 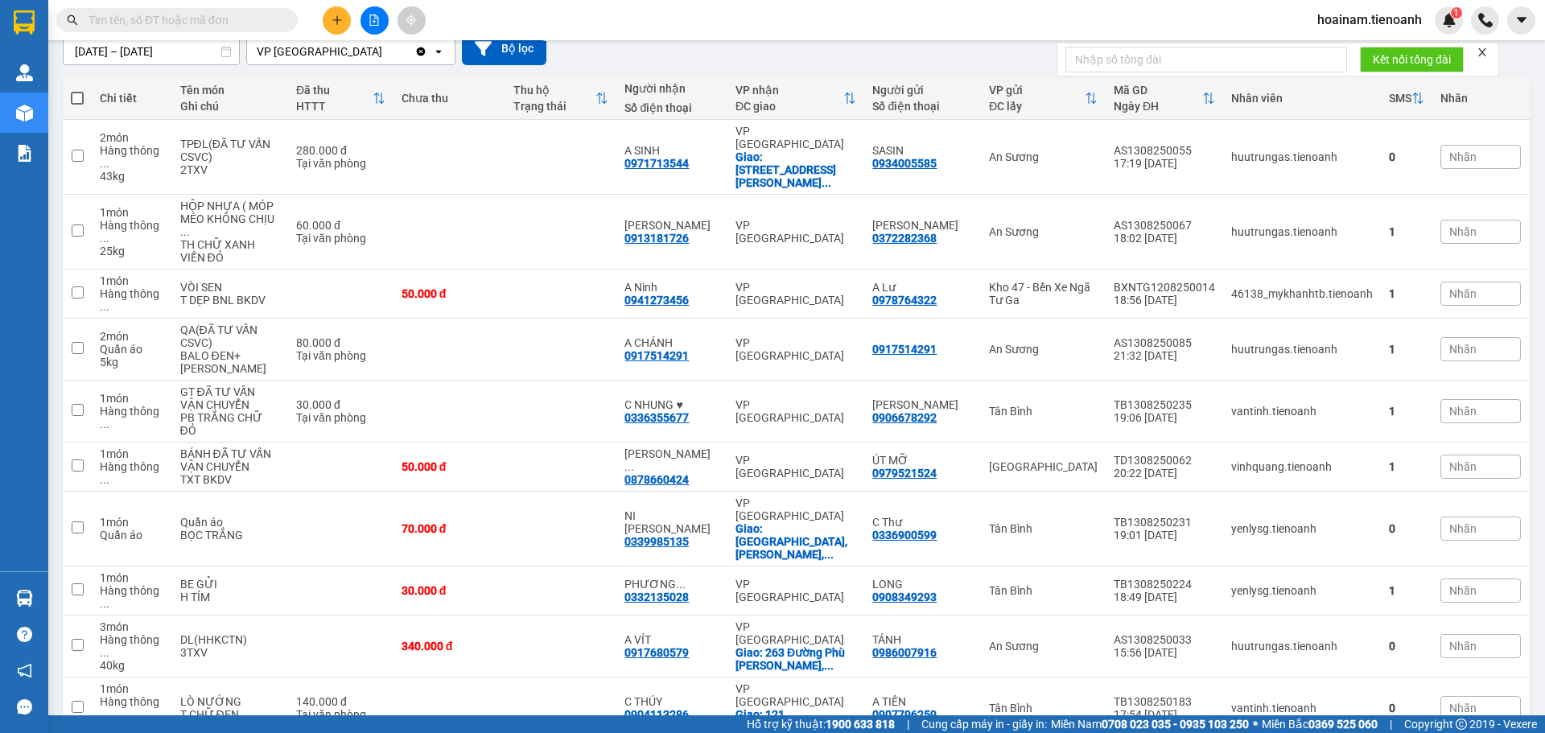 I want to click on div: vinhquang.tienoanh, so click(x=1302, y=467).